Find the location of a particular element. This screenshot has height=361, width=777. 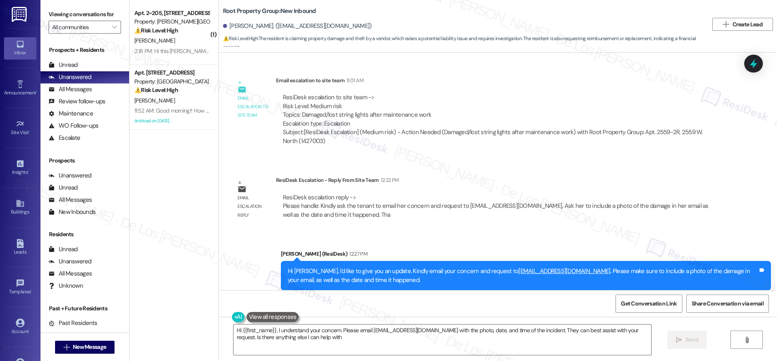

label: Viewing conversations for is located at coordinates (85, 14).